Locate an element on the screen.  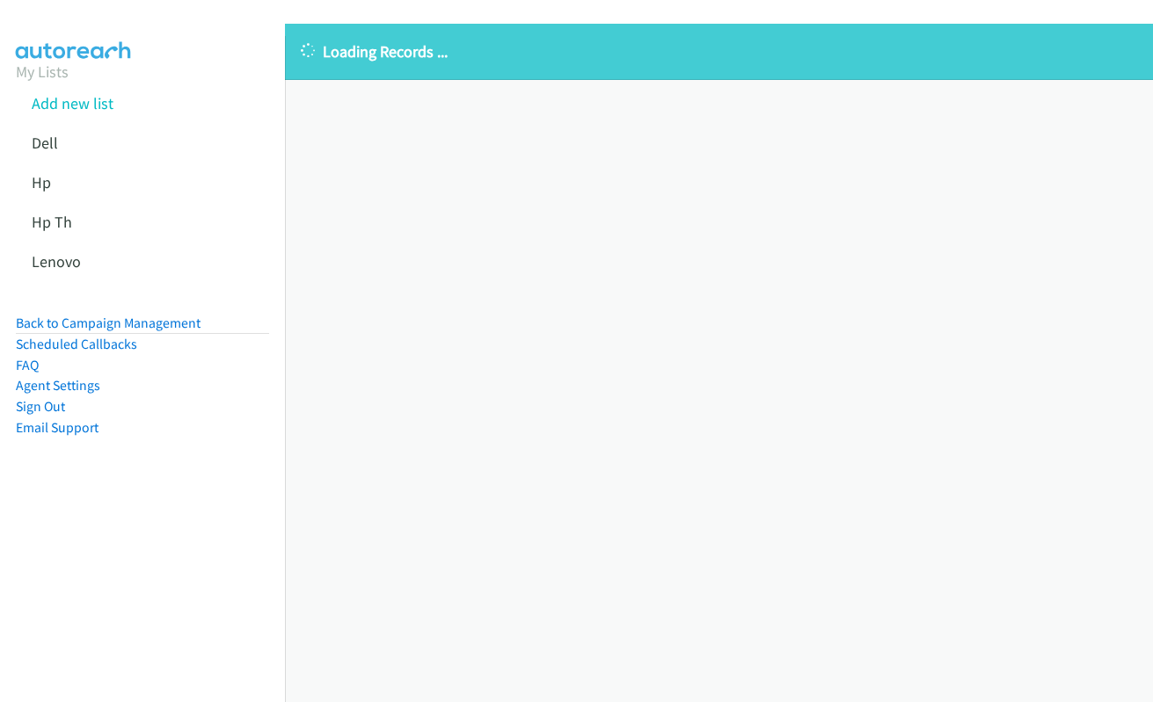
a: Sign Out is located at coordinates (40, 406).